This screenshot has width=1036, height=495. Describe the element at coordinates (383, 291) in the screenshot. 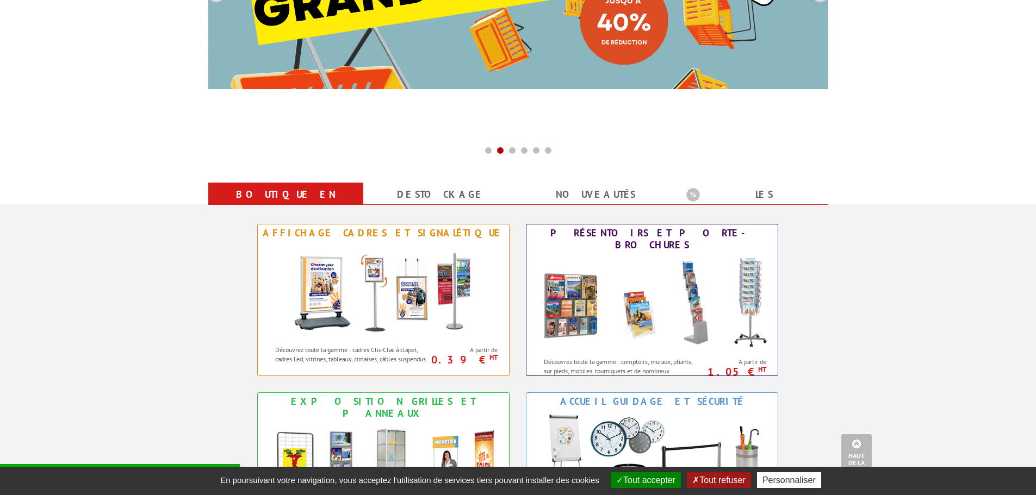

I see `img: Affichage Cadres et Signalétique` at that location.